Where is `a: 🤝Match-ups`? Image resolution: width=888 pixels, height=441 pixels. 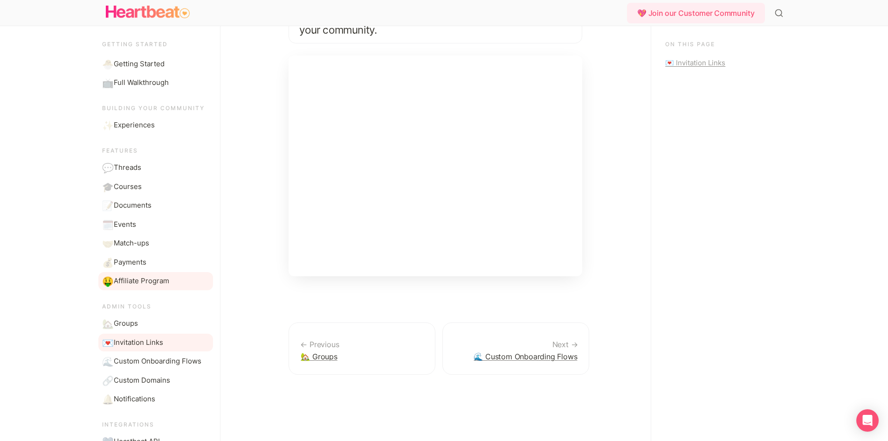 a: 🤝Match-ups is located at coordinates (156, 243).